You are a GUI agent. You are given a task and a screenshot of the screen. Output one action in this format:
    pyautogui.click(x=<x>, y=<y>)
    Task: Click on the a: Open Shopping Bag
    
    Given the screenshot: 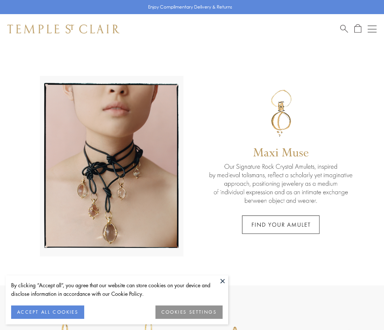 What is the action you would take?
    pyautogui.click(x=358, y=29)
    